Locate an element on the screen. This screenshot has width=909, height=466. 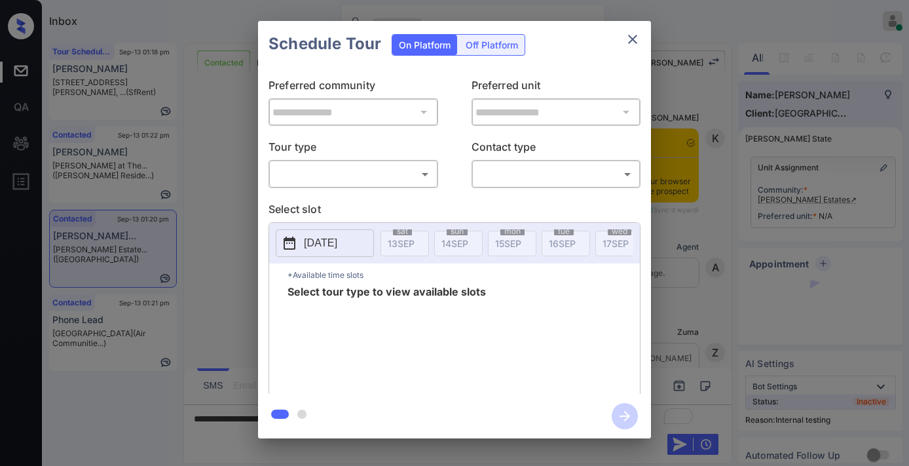
p: Preferred unit is located at coordinates (556, 88).